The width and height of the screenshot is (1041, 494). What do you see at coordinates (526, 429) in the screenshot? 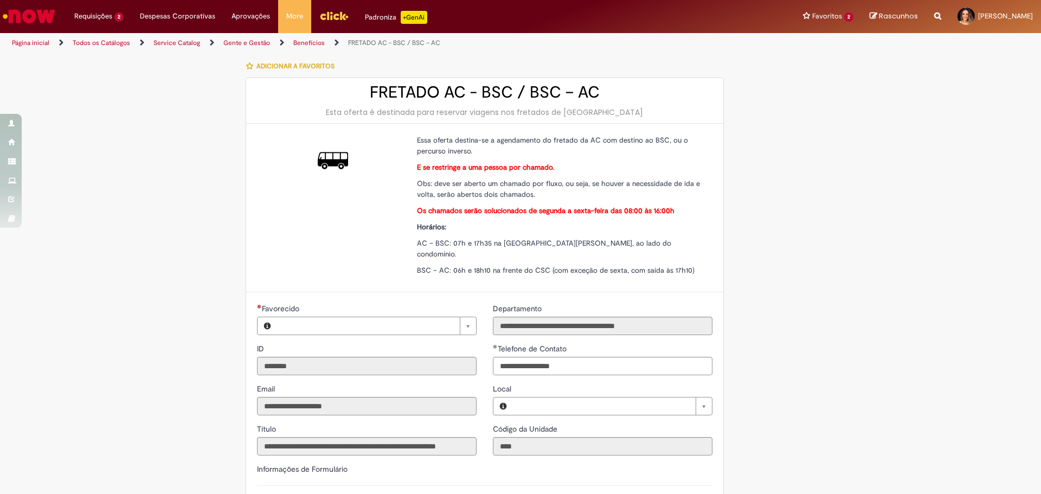
I see `span: Somente leitura - Código da Unidade` at bounding box center [526, 429].